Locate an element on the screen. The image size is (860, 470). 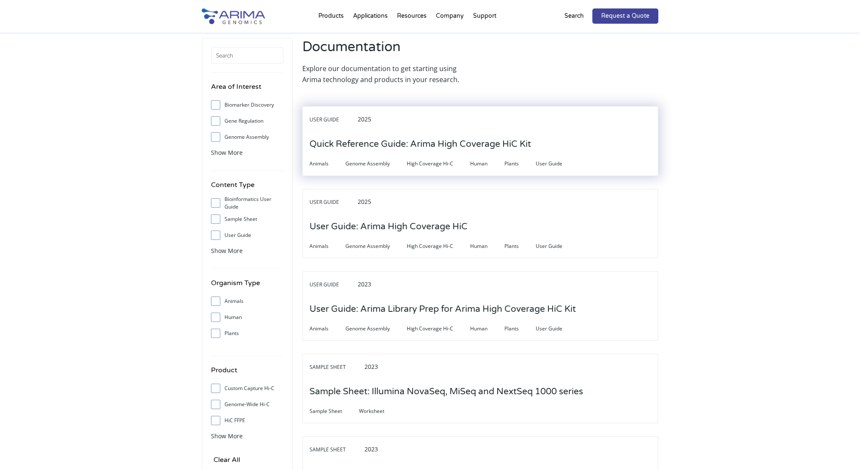
input: Clear All is located at coordinates (227, 460).